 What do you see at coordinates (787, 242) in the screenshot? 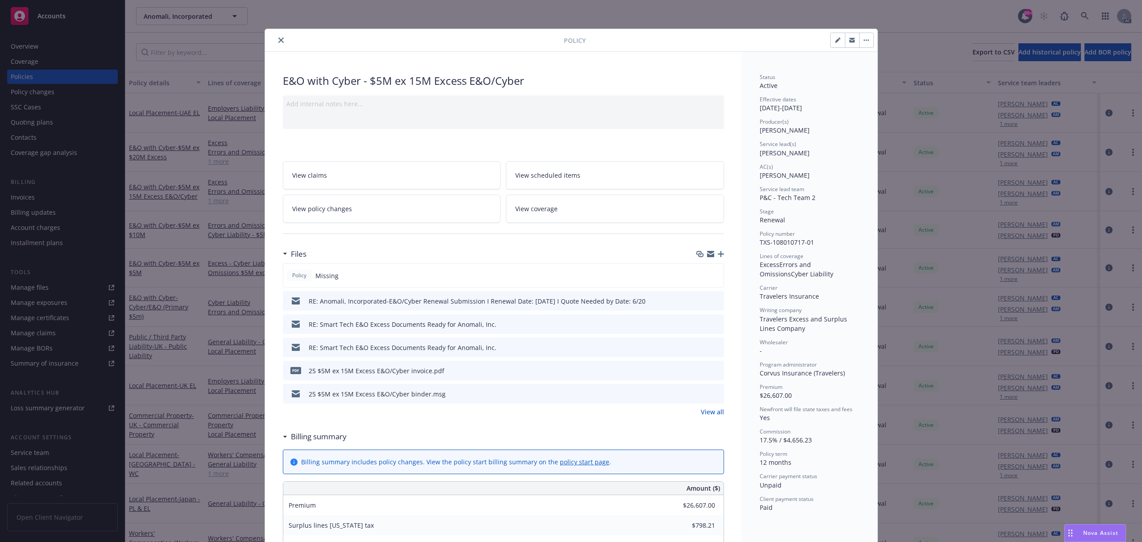
I see `span: TXS-108010717-01` at bounding box center [787, 242].